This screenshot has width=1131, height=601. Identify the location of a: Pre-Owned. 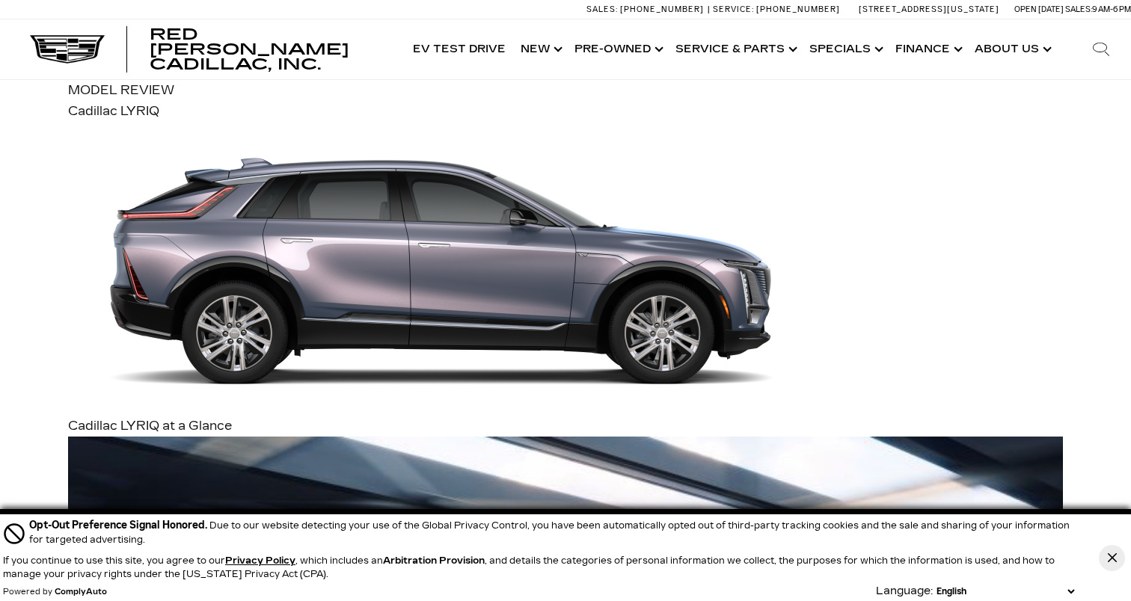
(617, 49).